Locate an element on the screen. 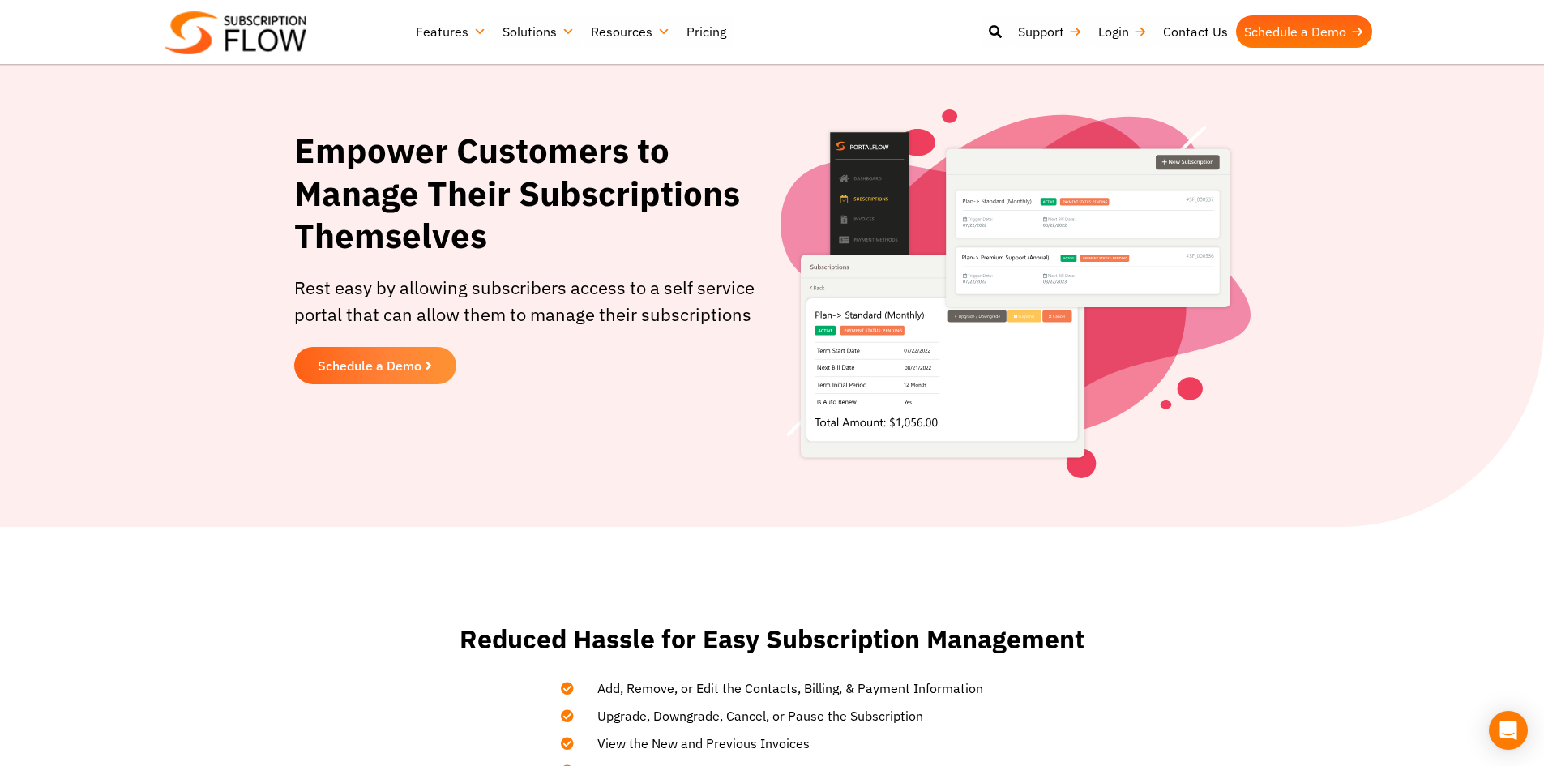 The image size is (1544, 766). div: Open Intercom Messenger is located at coordinates (1508, 730).